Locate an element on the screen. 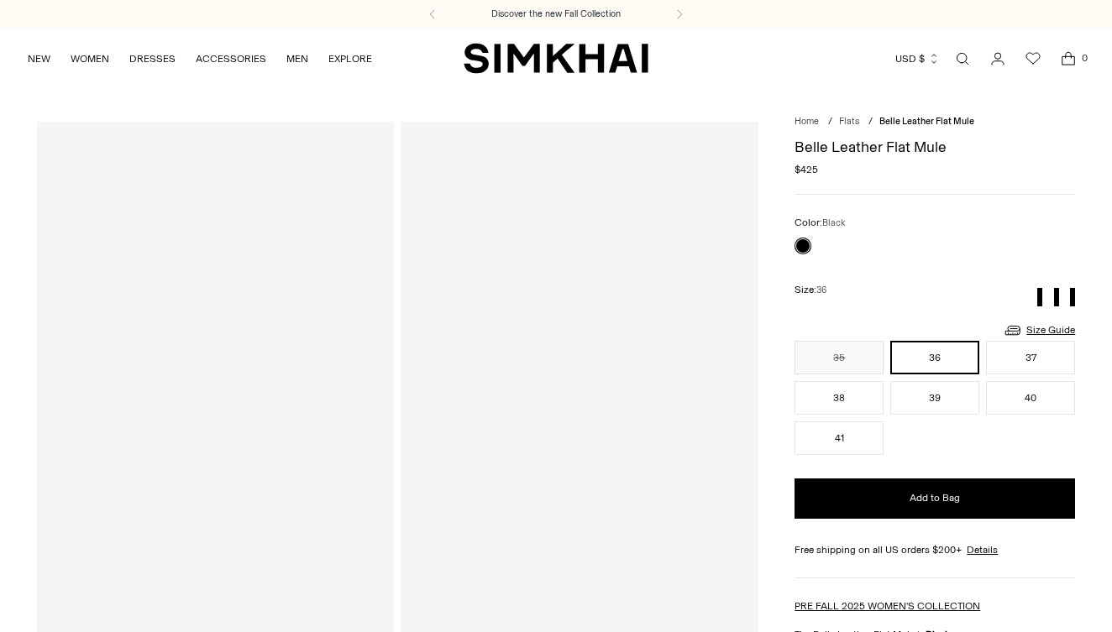 This screenshot has width=1112, height=632. a: Open cart modal is located at coordinates (1068, 59).